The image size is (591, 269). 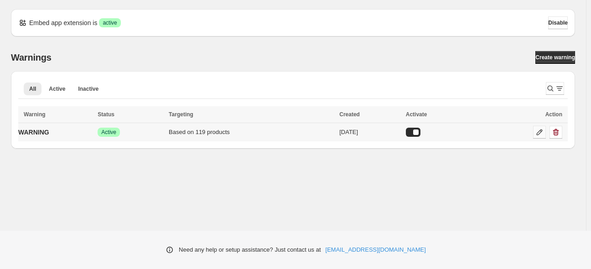 I want to click on a: Create warning, so click(x=555, y=57).